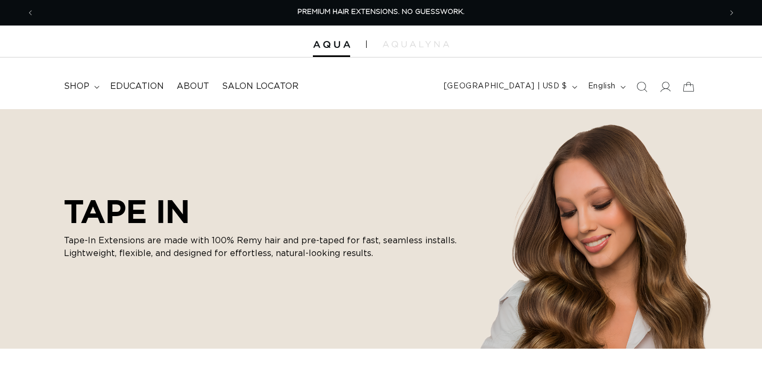 Image resolution: width=762 pixels, height=387 pixels. I want to click on span: PREMIUM HAIR EXTENSIONS. NO GUESSWORK., so click(381, 12).